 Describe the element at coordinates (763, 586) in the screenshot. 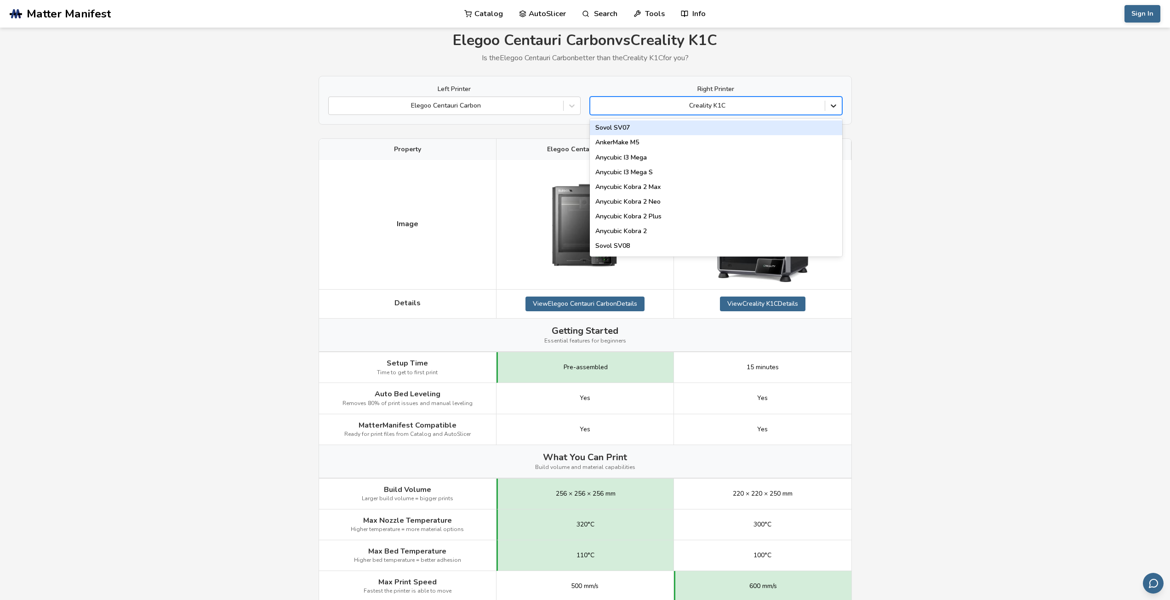

I see `span: 600 mm/s` at that location.